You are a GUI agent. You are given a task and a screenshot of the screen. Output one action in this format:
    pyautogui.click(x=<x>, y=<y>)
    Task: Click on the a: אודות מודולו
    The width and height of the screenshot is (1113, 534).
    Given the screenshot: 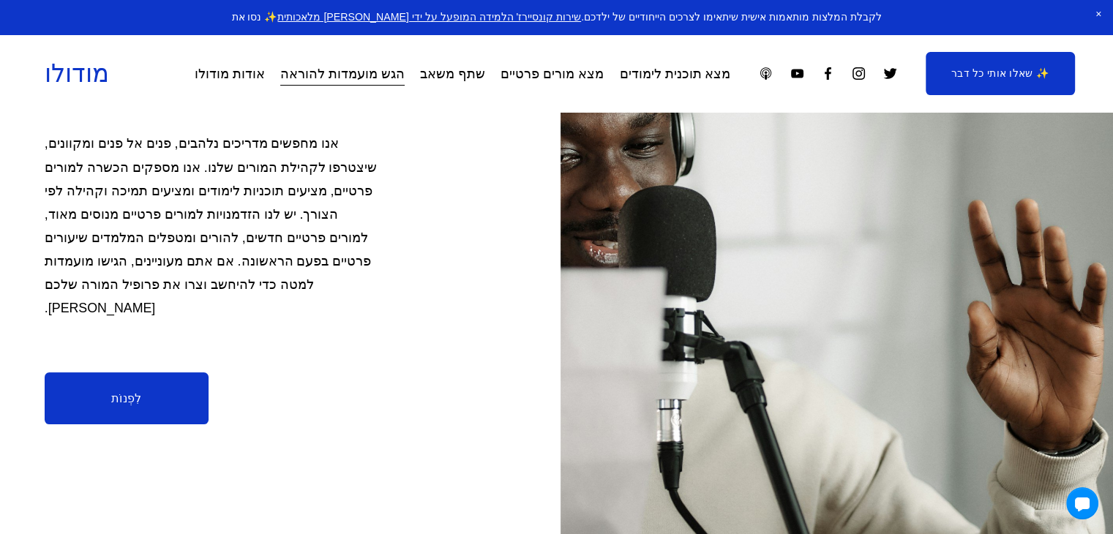 What is the action you would take?
    pyautogui.click(x=230, y=74)
    